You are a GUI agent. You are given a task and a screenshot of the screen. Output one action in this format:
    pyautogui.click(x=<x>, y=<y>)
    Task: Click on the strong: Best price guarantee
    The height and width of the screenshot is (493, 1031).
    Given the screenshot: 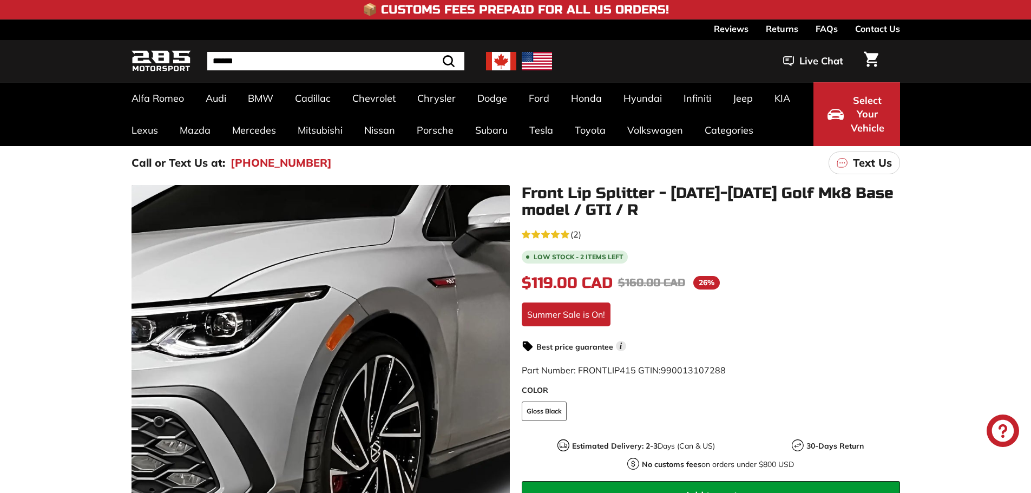 What is the action you would take?
    pyautogui.click(x=575, y=347)
    